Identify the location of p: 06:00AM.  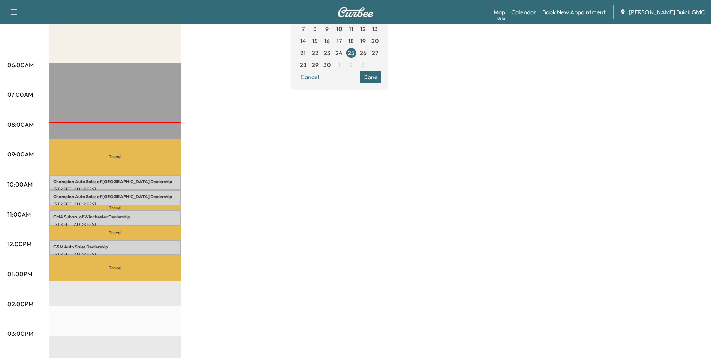
(21, 65).